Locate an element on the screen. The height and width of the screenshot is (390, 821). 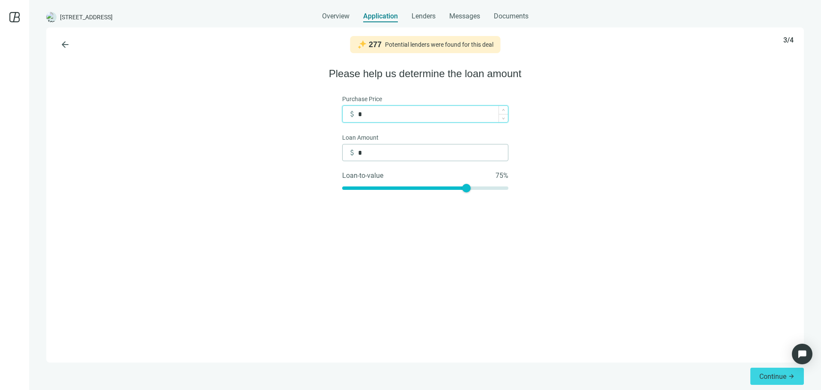
span: Continue is located at coordinates (772, 376).